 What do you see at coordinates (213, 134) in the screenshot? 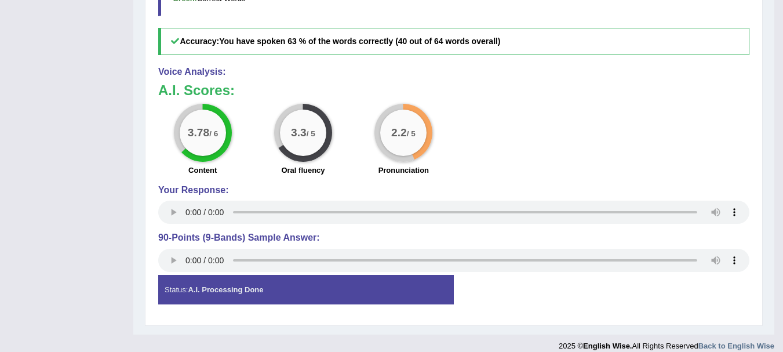
I see `small: / 6` at bounding box center [213, 134].